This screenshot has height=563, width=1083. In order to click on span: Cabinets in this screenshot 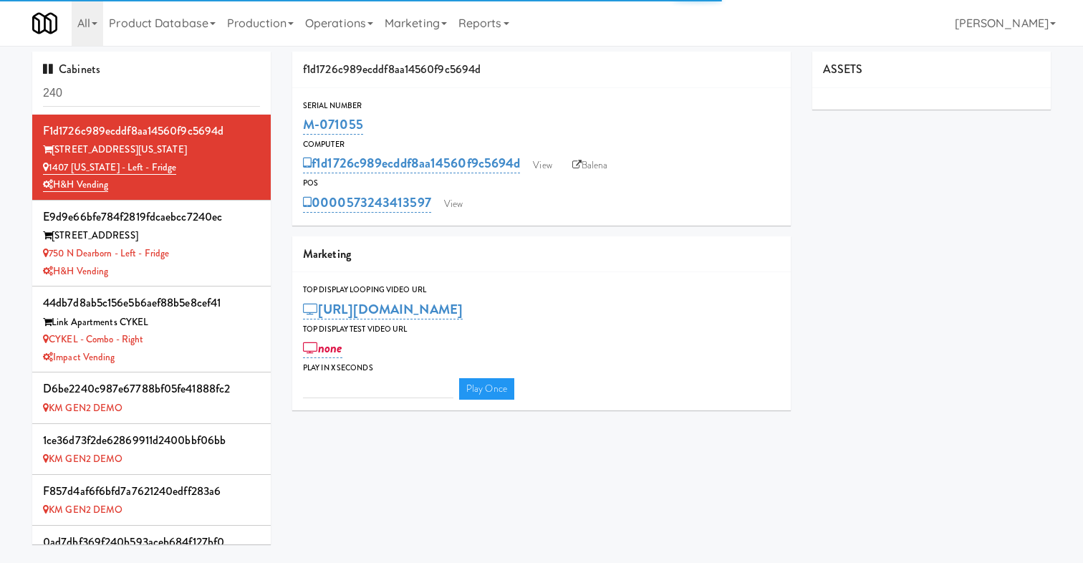, I will do `click(72, 69)`.